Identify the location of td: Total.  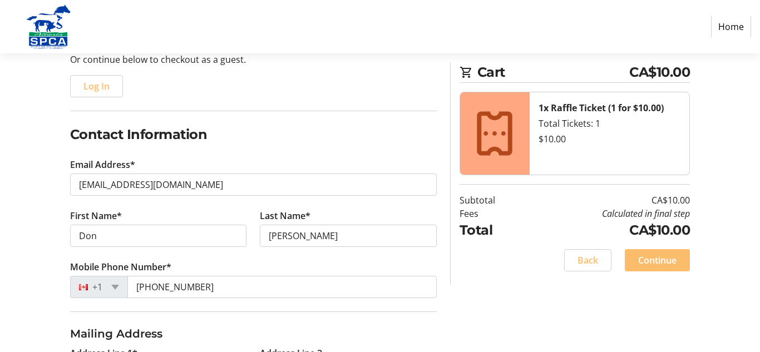
(492, 230).